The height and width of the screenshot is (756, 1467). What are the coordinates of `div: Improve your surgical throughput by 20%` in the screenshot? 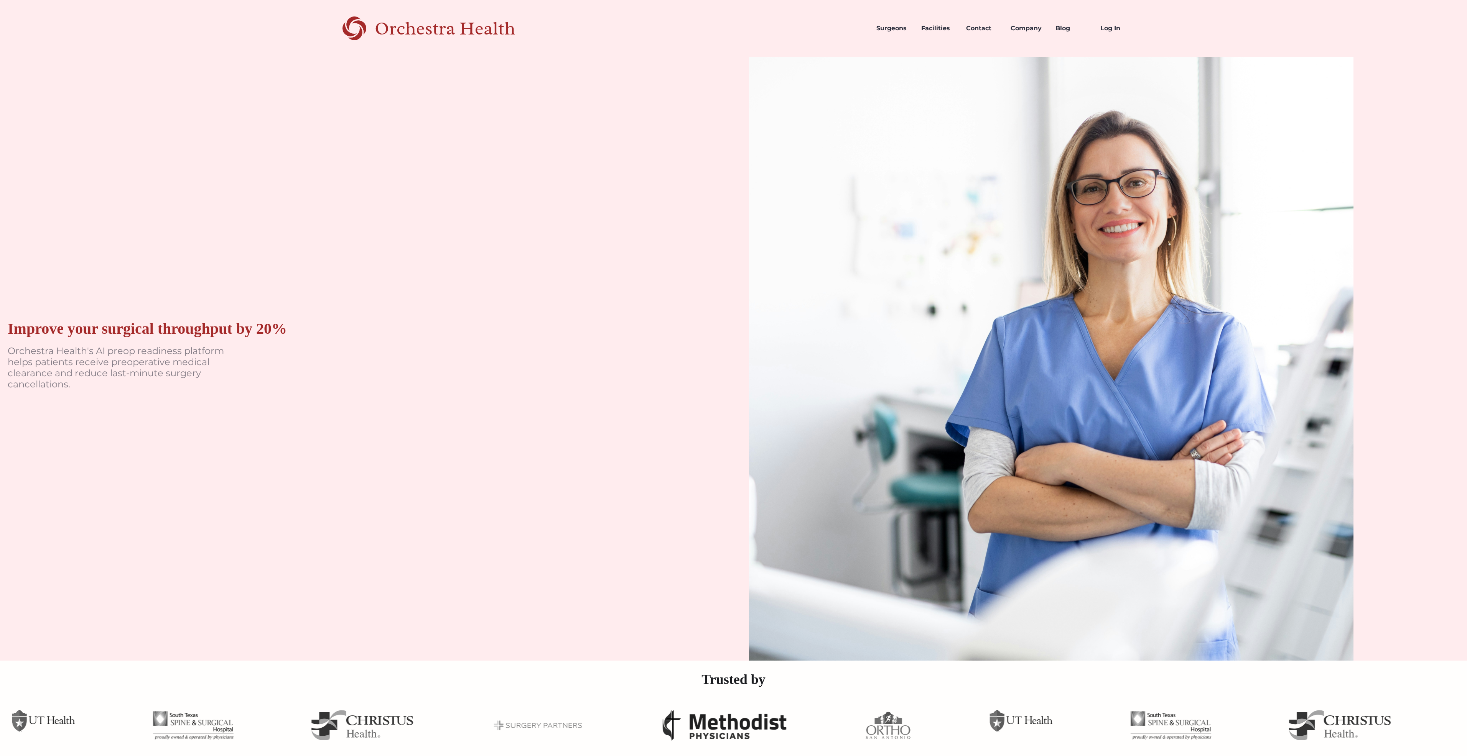 It's located at (147, 329).